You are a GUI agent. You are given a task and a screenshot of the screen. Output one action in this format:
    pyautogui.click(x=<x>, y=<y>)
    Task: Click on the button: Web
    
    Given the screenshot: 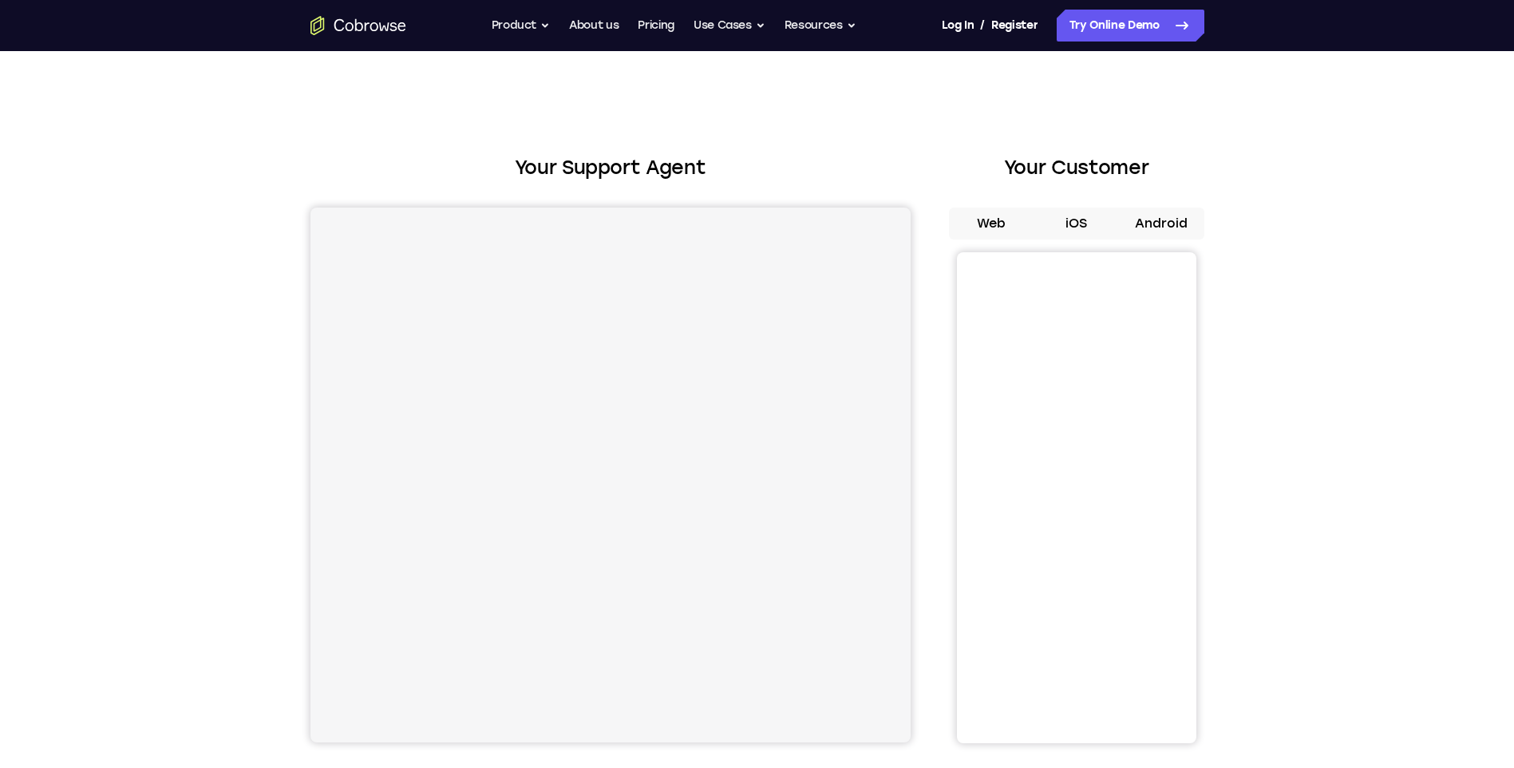 What is the action you would take?
    pyautogui.click(x=991, y=224)
    